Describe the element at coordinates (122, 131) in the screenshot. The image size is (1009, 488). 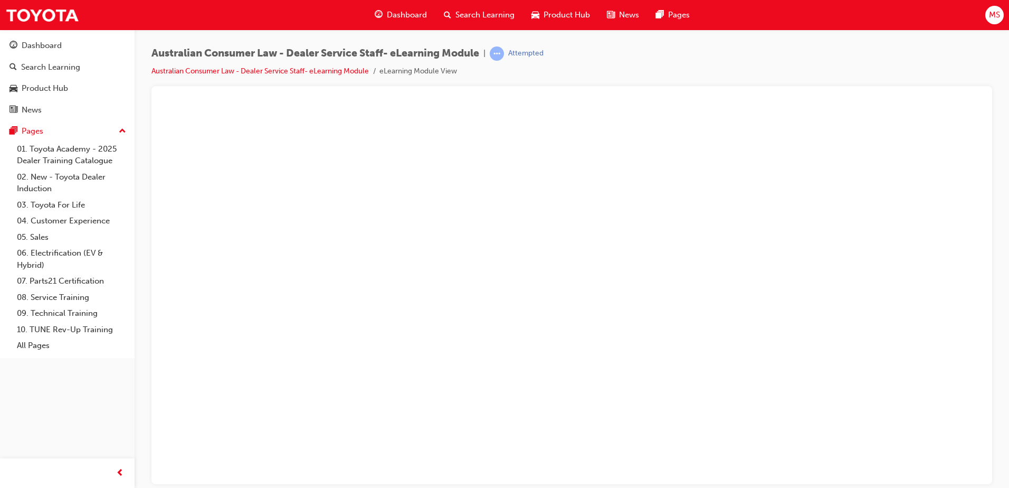
I see `span: up-icon` at that location.